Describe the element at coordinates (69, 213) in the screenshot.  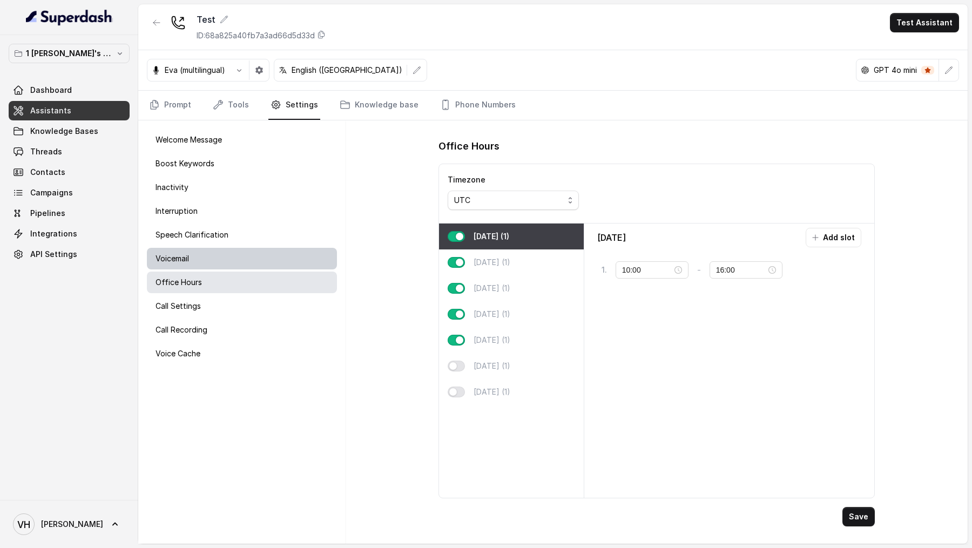
I see `a: Pipelines` at that location.